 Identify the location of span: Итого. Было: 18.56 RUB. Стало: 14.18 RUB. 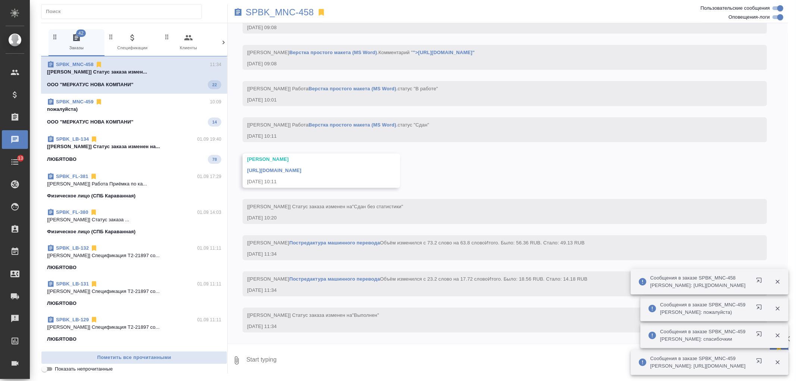
(537, 279).